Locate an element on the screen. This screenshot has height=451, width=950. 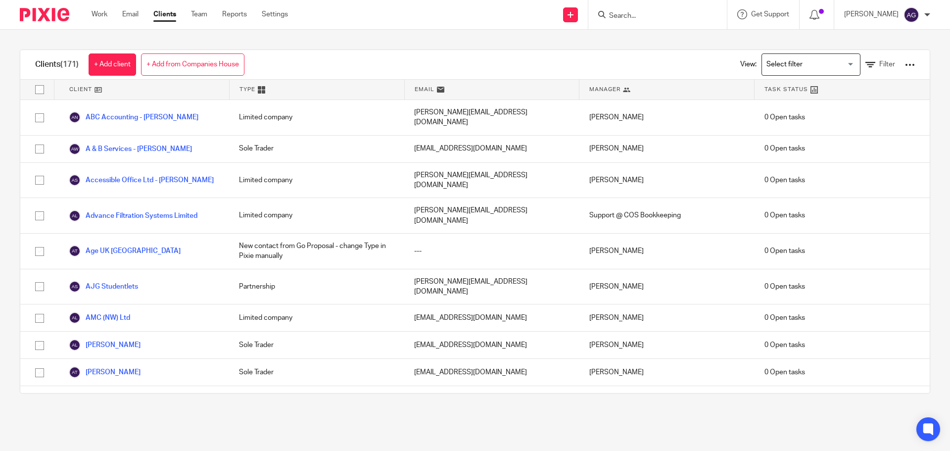
a: Team is located at coordinates (199, 14).